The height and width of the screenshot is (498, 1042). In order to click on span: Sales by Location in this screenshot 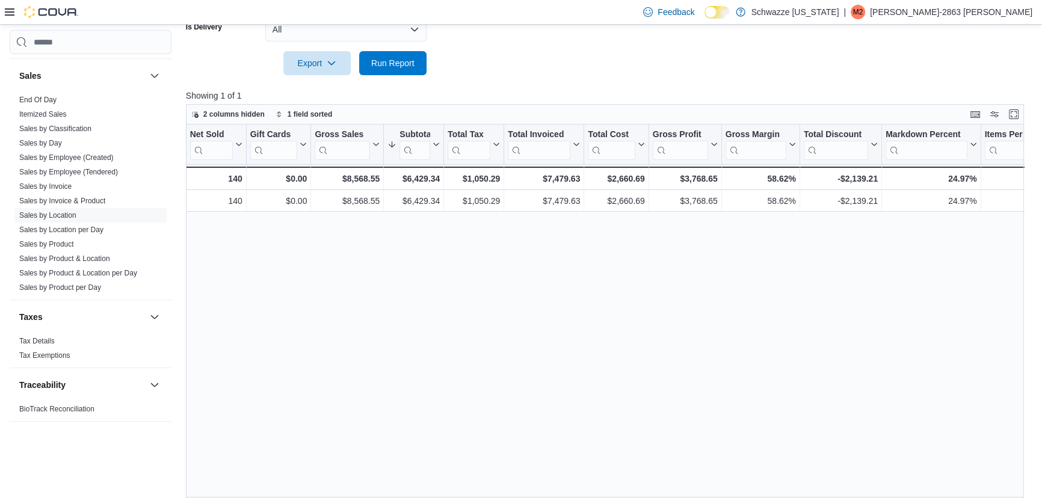, I will do `click(48, 215)`.